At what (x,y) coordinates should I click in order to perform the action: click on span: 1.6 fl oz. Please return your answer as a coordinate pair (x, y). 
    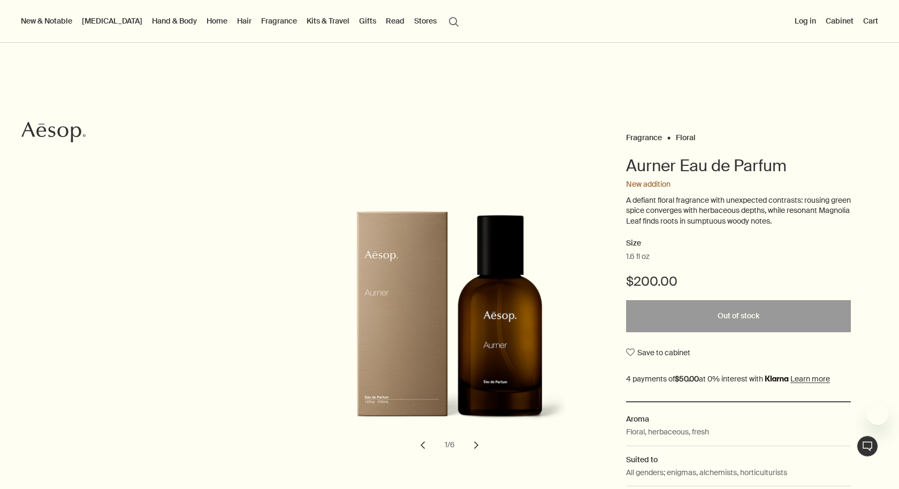
    Looking at the image, I should click on (638, 257).